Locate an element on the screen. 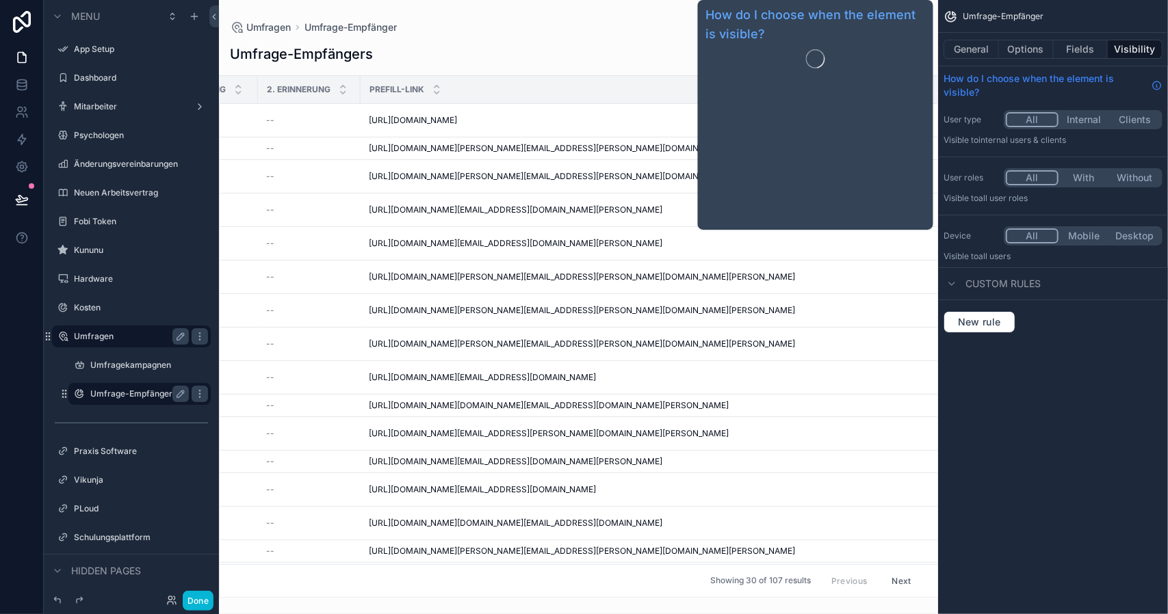 The height and width of the screenshot is (614, 1168). label: User type is located at coordinates (971, 120).